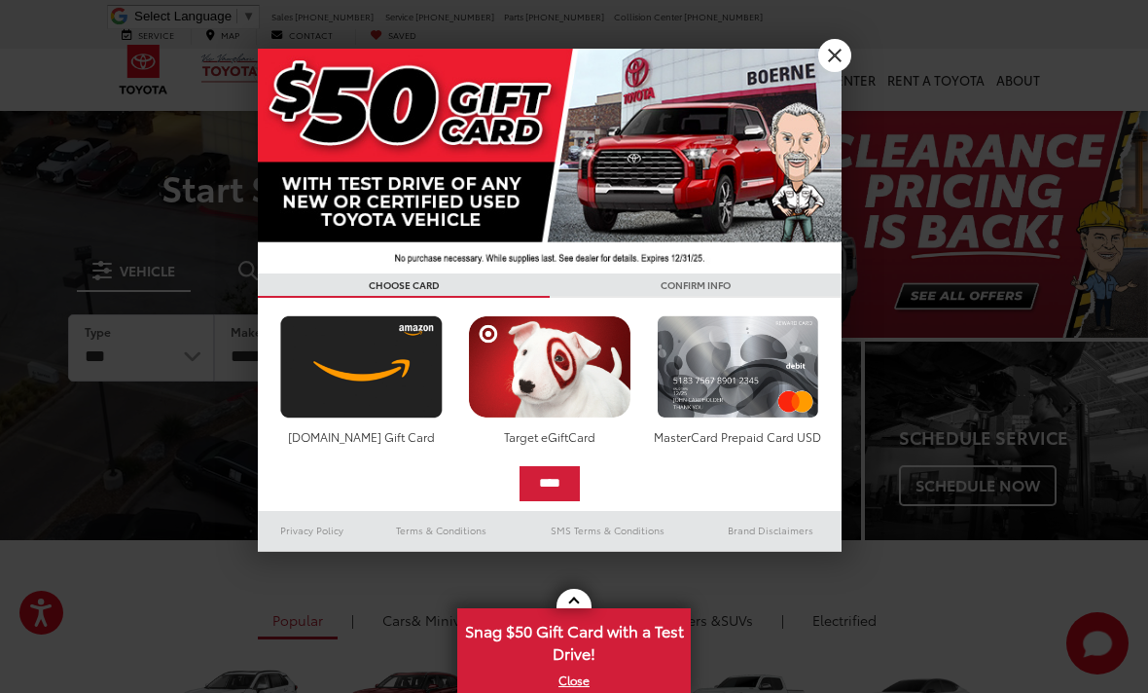 The width and height of the screenshot is (1148, 693). I want to click on a: SMS Terms & Conditions, so click(607, 530).